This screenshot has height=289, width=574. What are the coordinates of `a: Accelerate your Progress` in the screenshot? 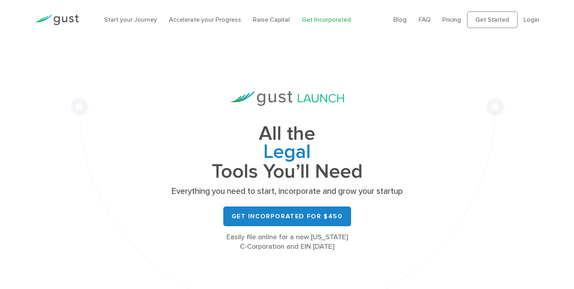 It's located at (205, 19).